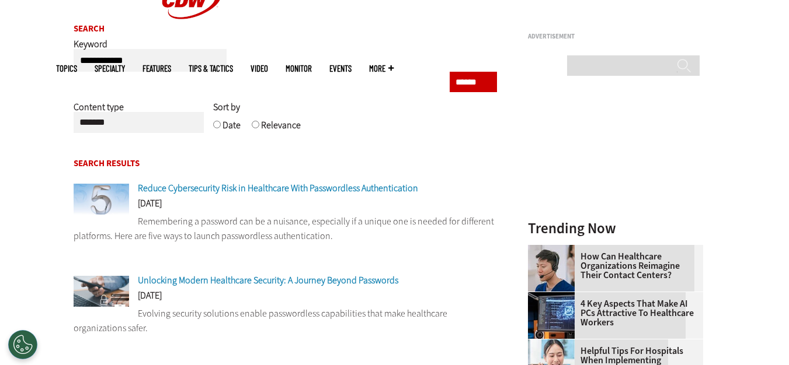 The height and width of the screenshot is (365, 789). What do you see at coordinates (298, 68) in the screenshot?
I see `a: MonITor` at bounding box center [298, 68].